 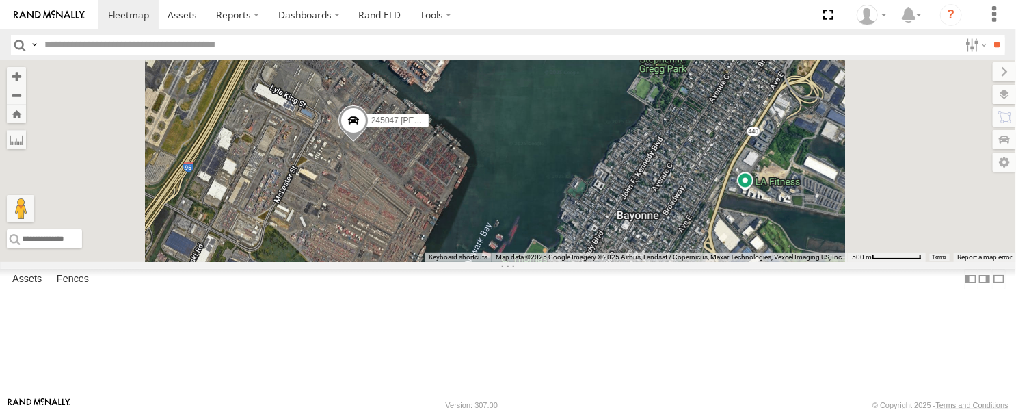 What do you see at coordinates (939, 257) in the screenshot?
I see `a: Terms (opens in new tab)` at bounding box center [939, 257].